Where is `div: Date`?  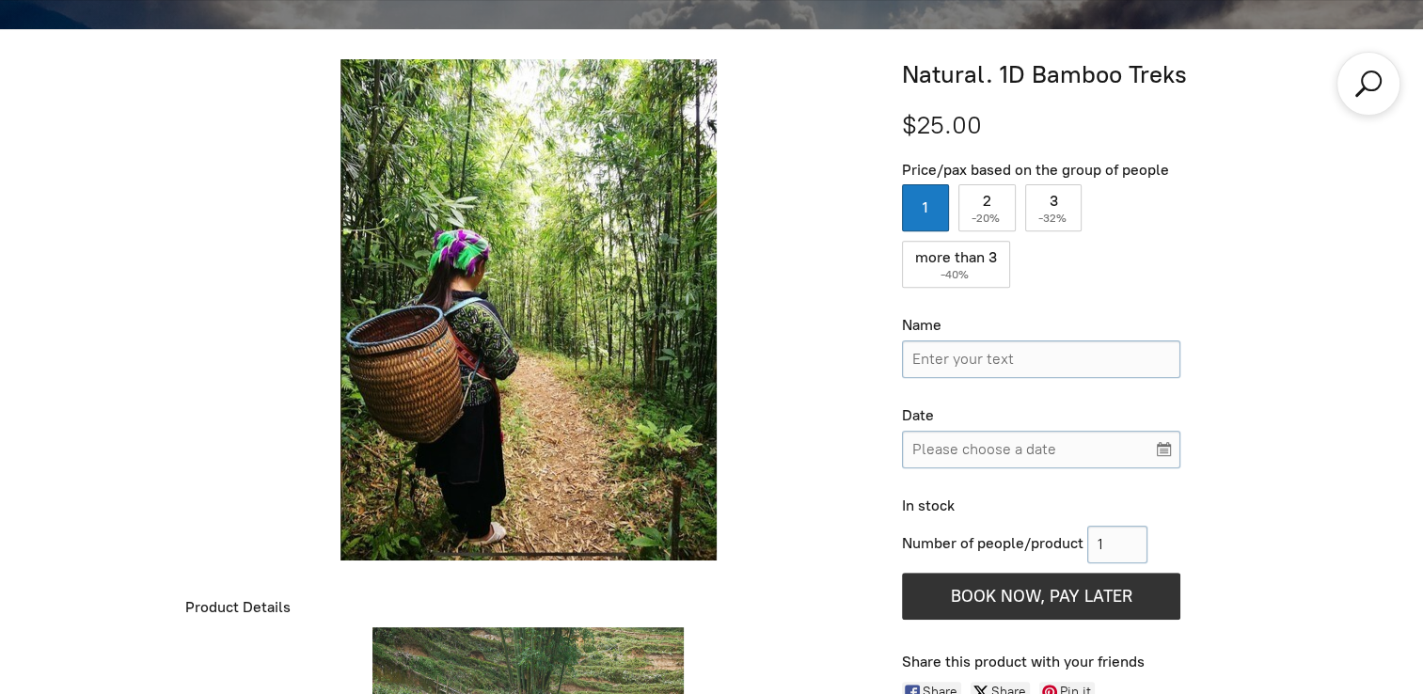 div: Date is located at coordinates (1041, 416).